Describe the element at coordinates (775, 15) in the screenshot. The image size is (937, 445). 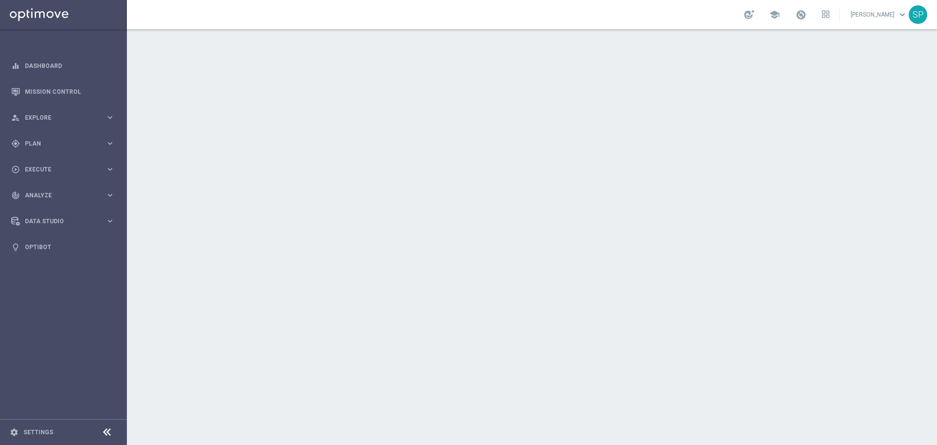
I see `span: school` at that location.